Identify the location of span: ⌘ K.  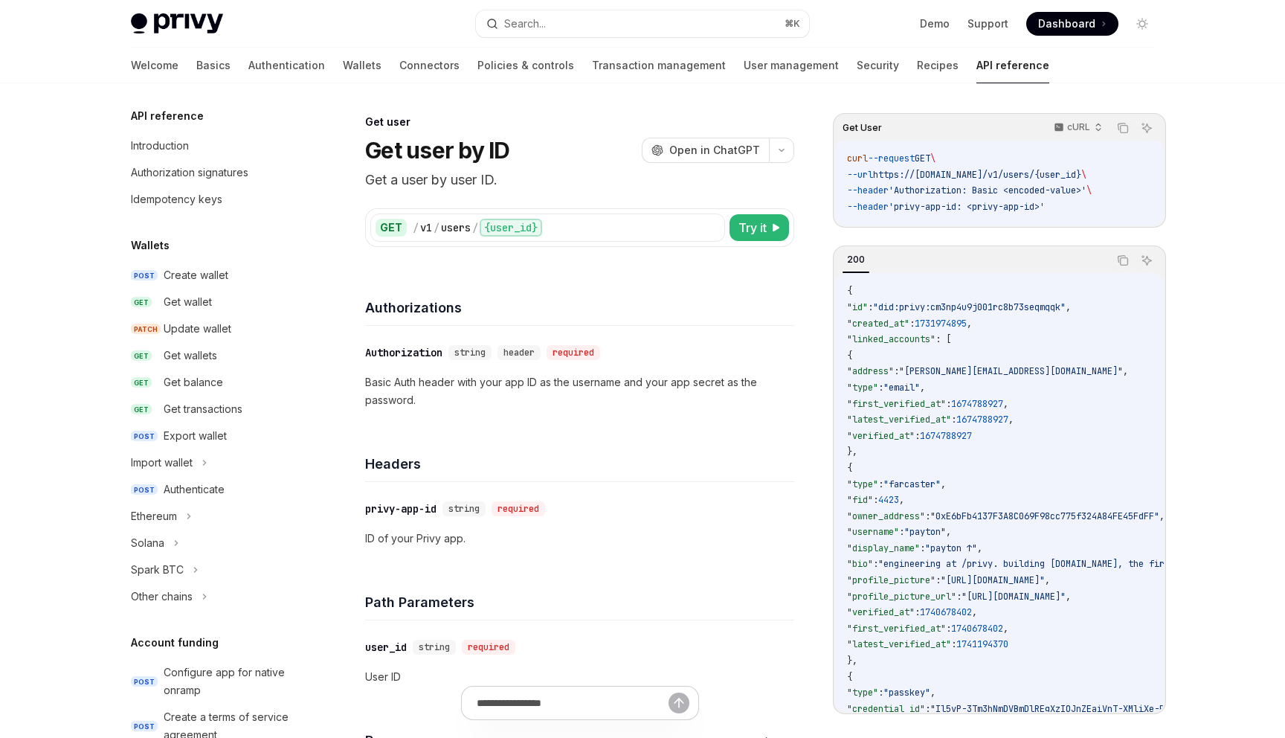
(792, 24).